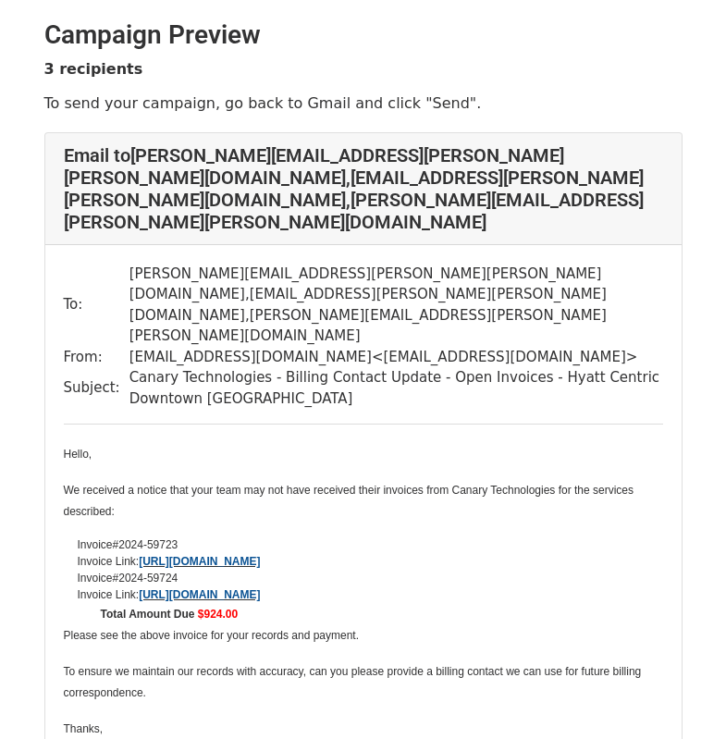 This screenshot has width=726, height=739. Describe the element at coordinates (96, 388) in the screenshot. I see `td: Subject:` at that location.